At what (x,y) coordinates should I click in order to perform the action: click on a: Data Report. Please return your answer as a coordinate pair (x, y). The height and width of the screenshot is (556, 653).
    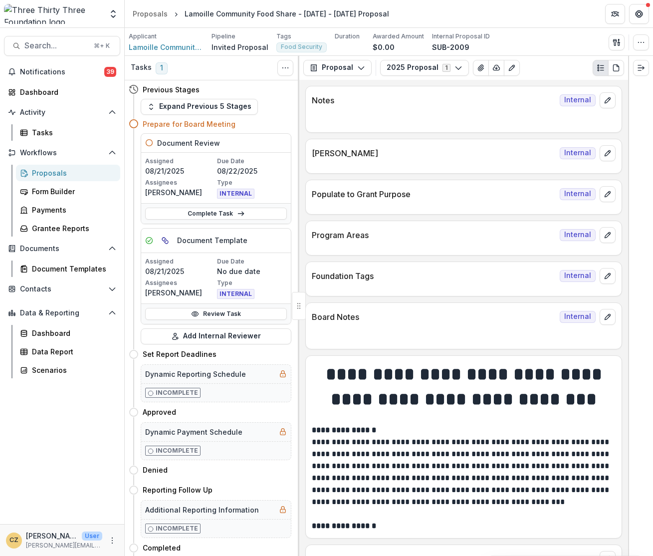
    Looking at the image, I should click on (68, 351).